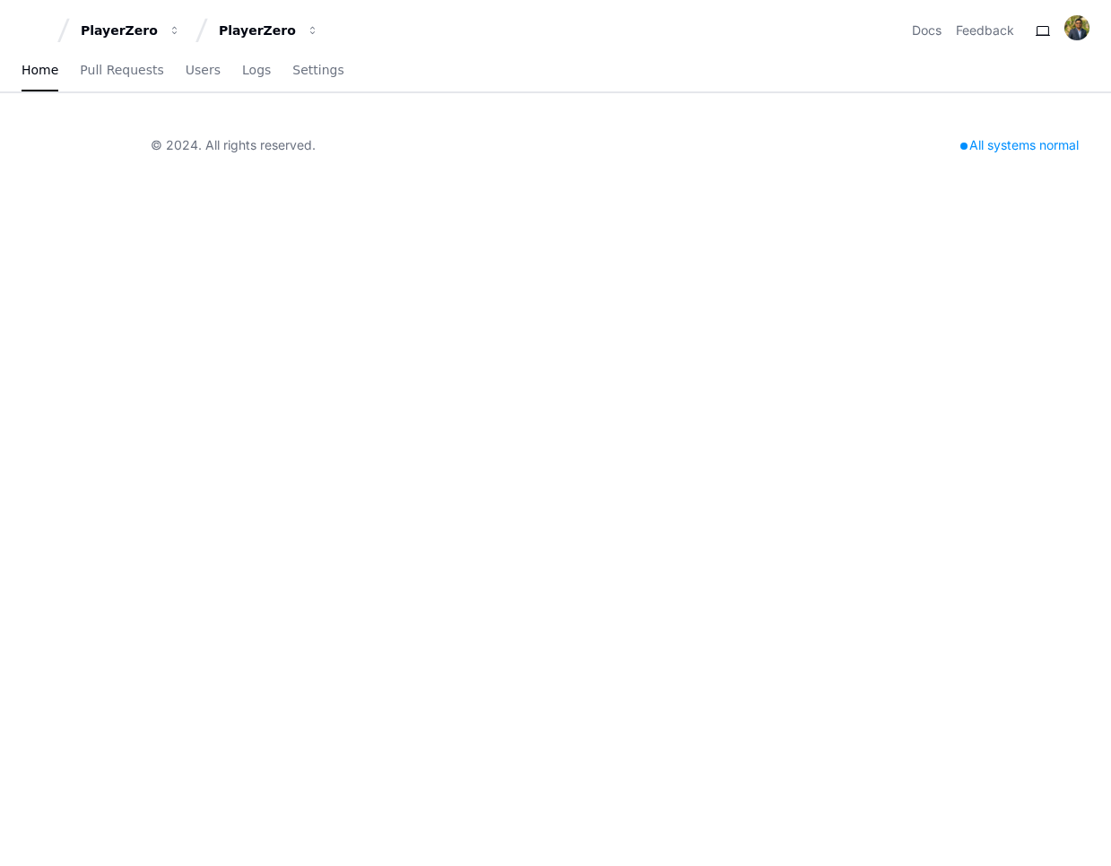 The image size is (1111, 866). Describe the element at coordinates (1077, 28) in the screenshot. I see `img: avatar` at that location.